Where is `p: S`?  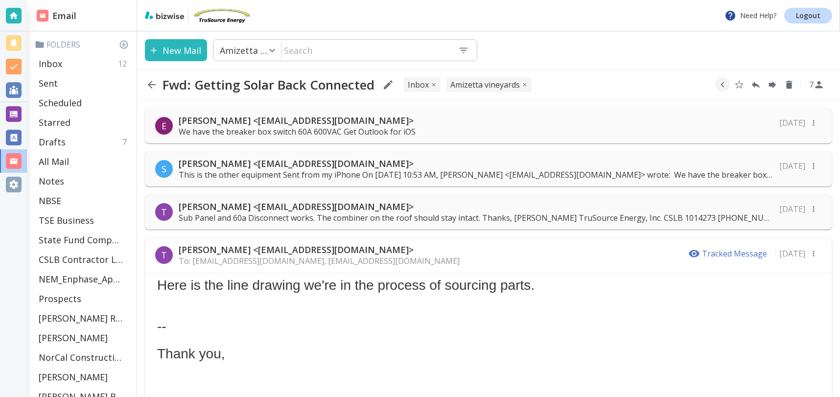 p: S is located at coordinates (164, 169).